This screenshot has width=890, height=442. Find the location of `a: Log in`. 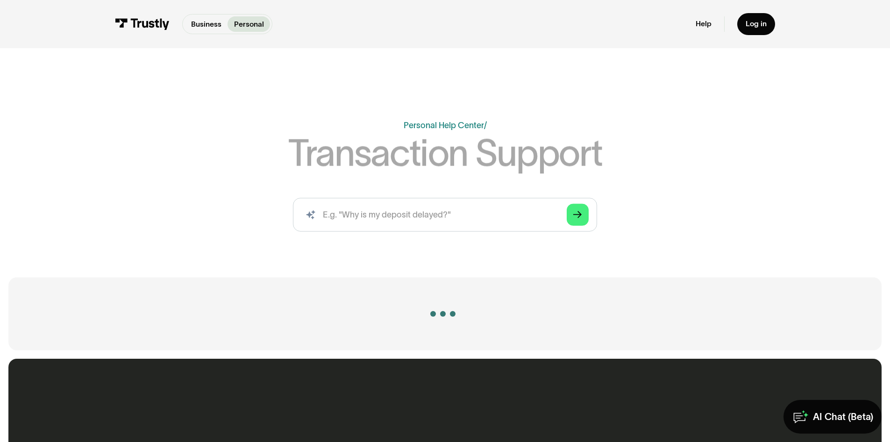

a: Log in is located at coordinates (756, 24).